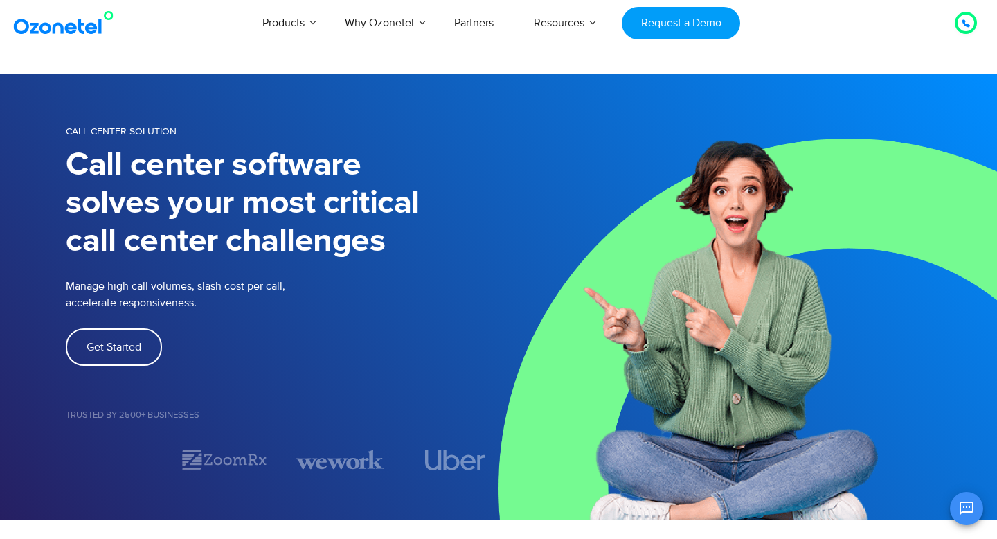 The width and height of the screenshot is (997, 539). What do you see at coordinates (455, 460) in the screenshot?
I see `div: 4 / 7` at bounding box center [455, 460].